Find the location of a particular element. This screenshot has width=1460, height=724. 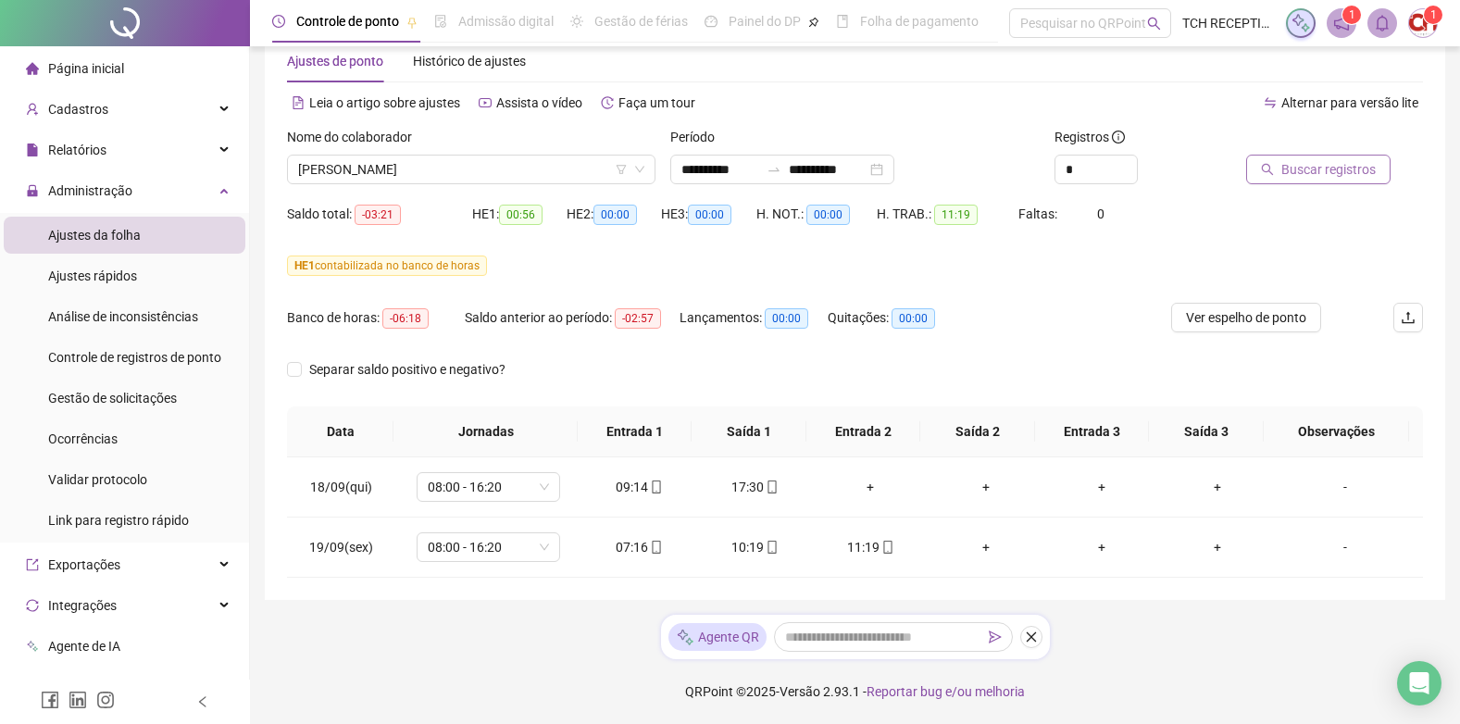

span: Painel do DP is located at coordinates (765, 21).